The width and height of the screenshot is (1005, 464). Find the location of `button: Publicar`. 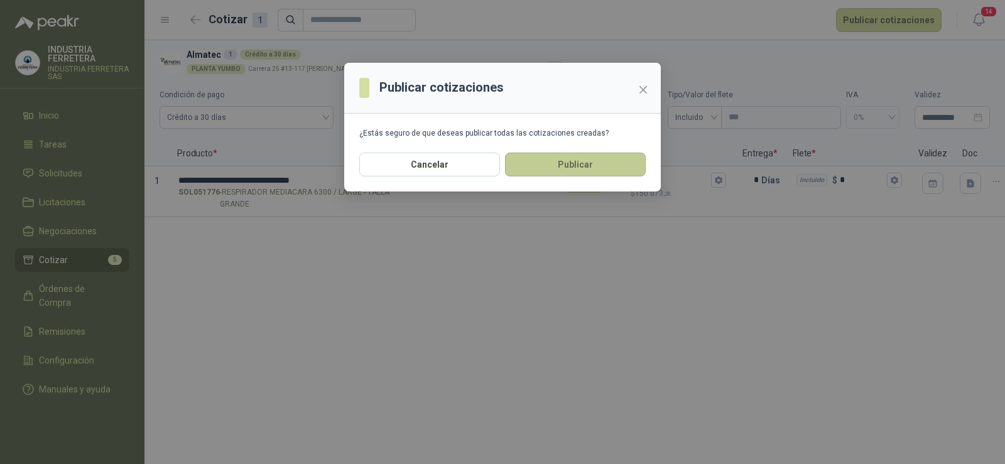

button: Publicar is located at coordinates (575, 165).